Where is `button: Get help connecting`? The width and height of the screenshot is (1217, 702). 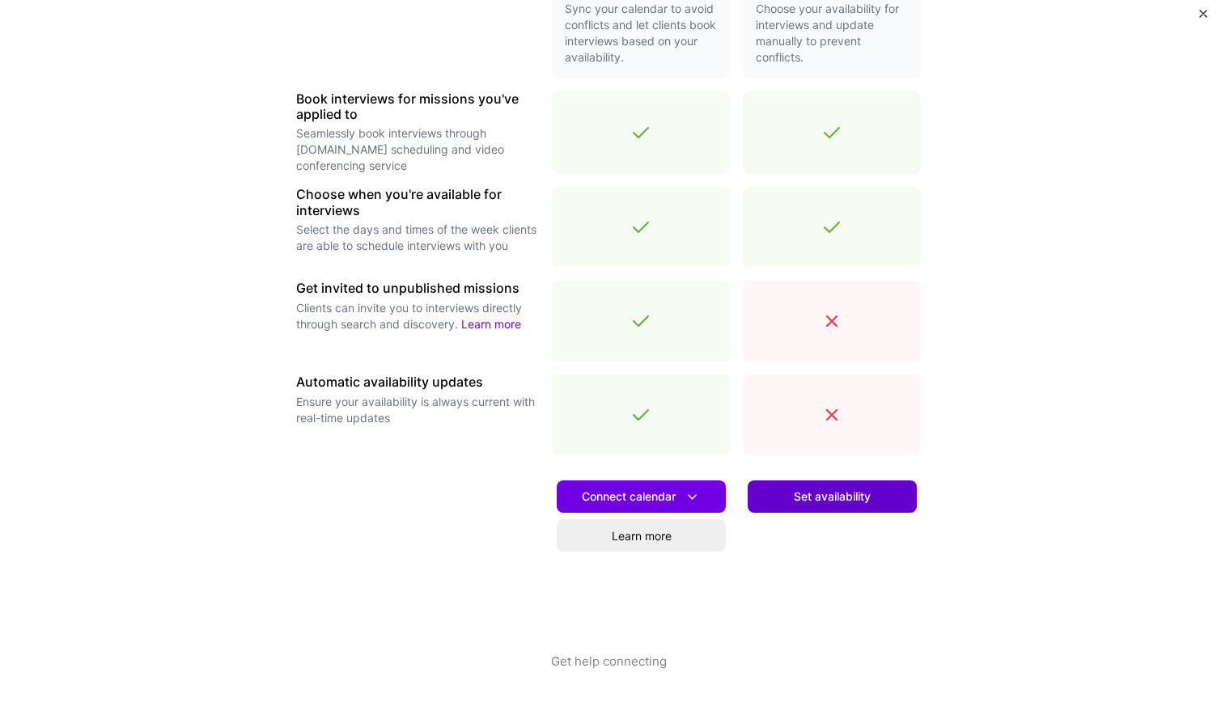 button: Get help connecting is located at coordinates (609, 677).